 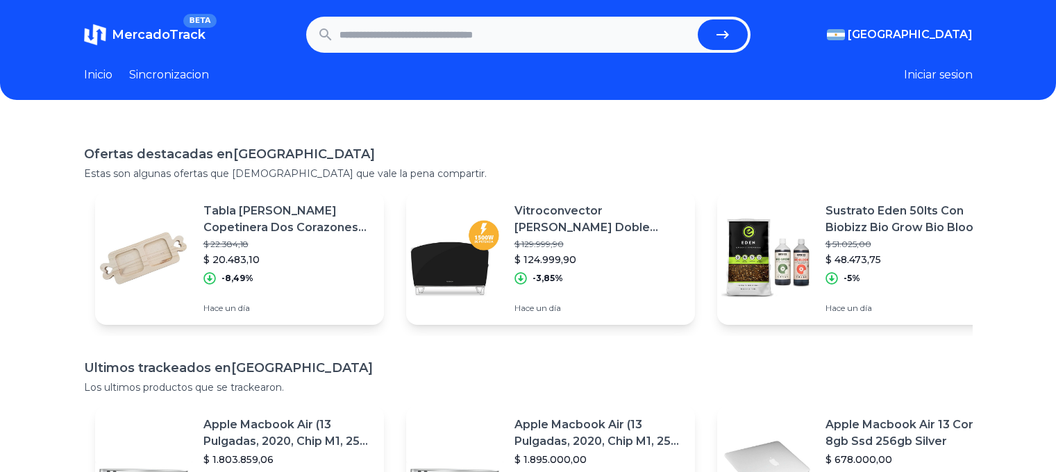 What do you see at coordinates (169, 75) in the screenshot?
I see `a: Sincronizacion` at bounding box center [169, 75].